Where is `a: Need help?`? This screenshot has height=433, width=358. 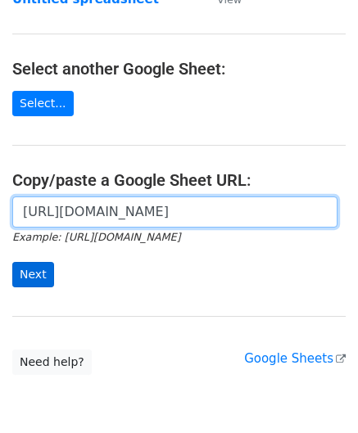
a: Need help? is located at coordinates (52, 362).